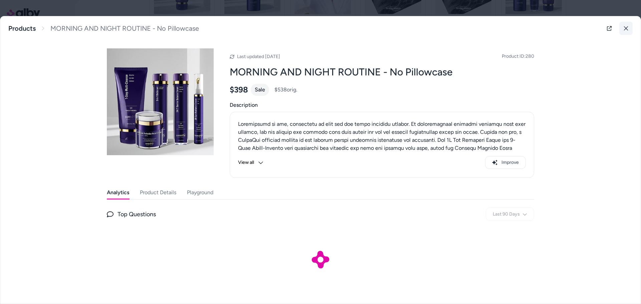 The height and width of the screenshot is (304, 641). What do you see at coordinates (382, 72) in the screenshot?
I see `h2: MORNING AND NIGHT ROUTINE - No Pillowcase` at bounding box center [382, 72].